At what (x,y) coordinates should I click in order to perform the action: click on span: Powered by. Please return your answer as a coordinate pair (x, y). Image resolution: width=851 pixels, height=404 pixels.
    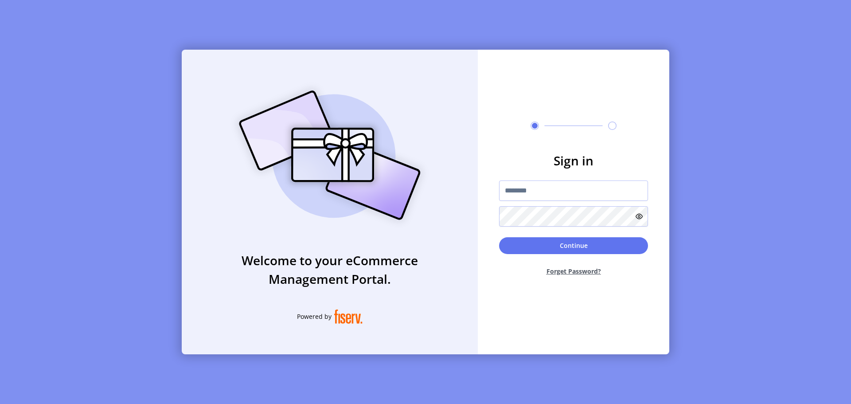
    Looking at the image, I should click on (314, 316).